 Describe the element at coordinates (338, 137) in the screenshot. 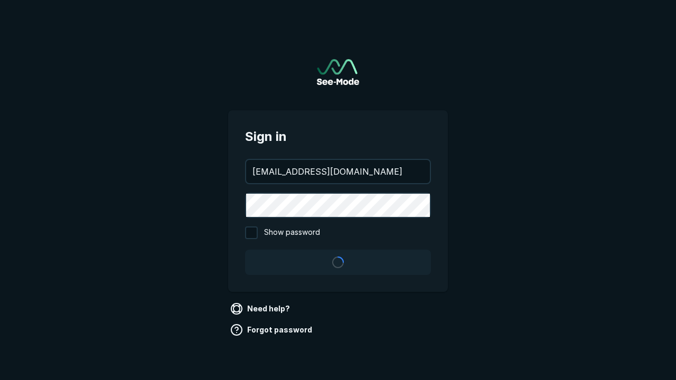

I see `span: Sign in` at that location.